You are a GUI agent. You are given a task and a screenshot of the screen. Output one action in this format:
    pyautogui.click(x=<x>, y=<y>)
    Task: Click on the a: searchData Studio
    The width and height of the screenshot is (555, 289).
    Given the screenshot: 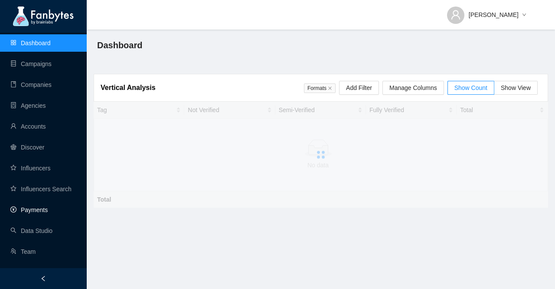 What is the action you would take?
    pyautogui.click(x=31, y=230)
    